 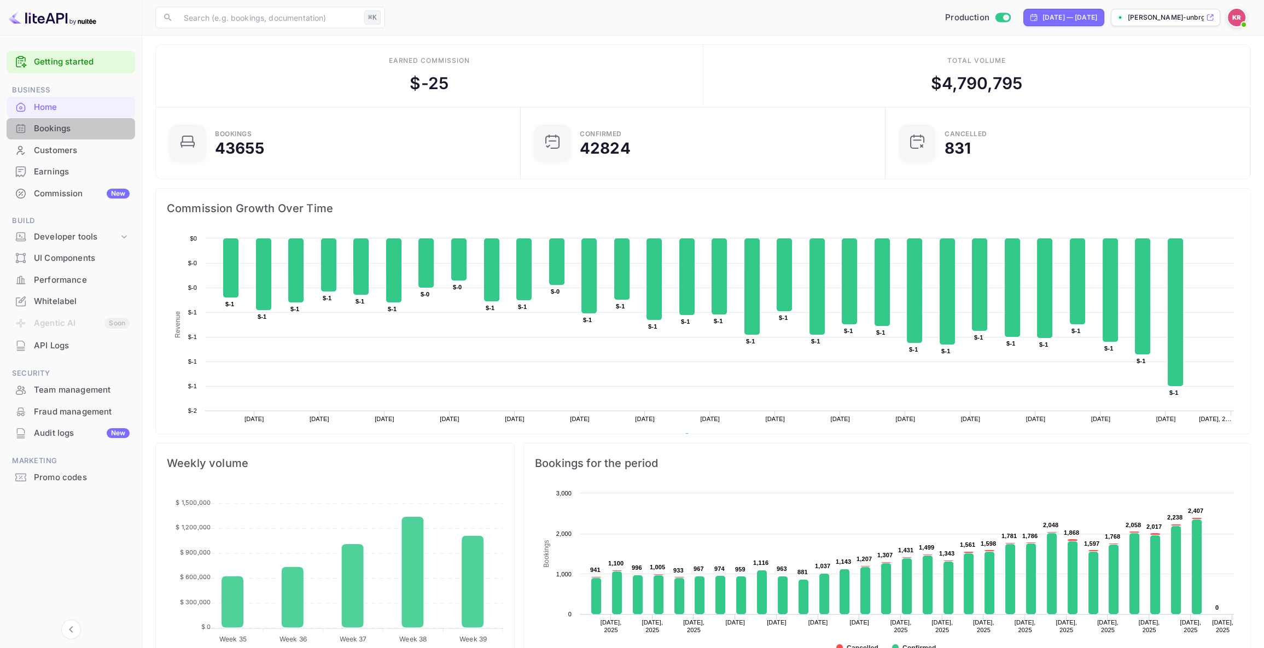 What do you see at coordinates (71, 280) in the screenshot?
I see `a: Performance` at bounding box center [71, 280].